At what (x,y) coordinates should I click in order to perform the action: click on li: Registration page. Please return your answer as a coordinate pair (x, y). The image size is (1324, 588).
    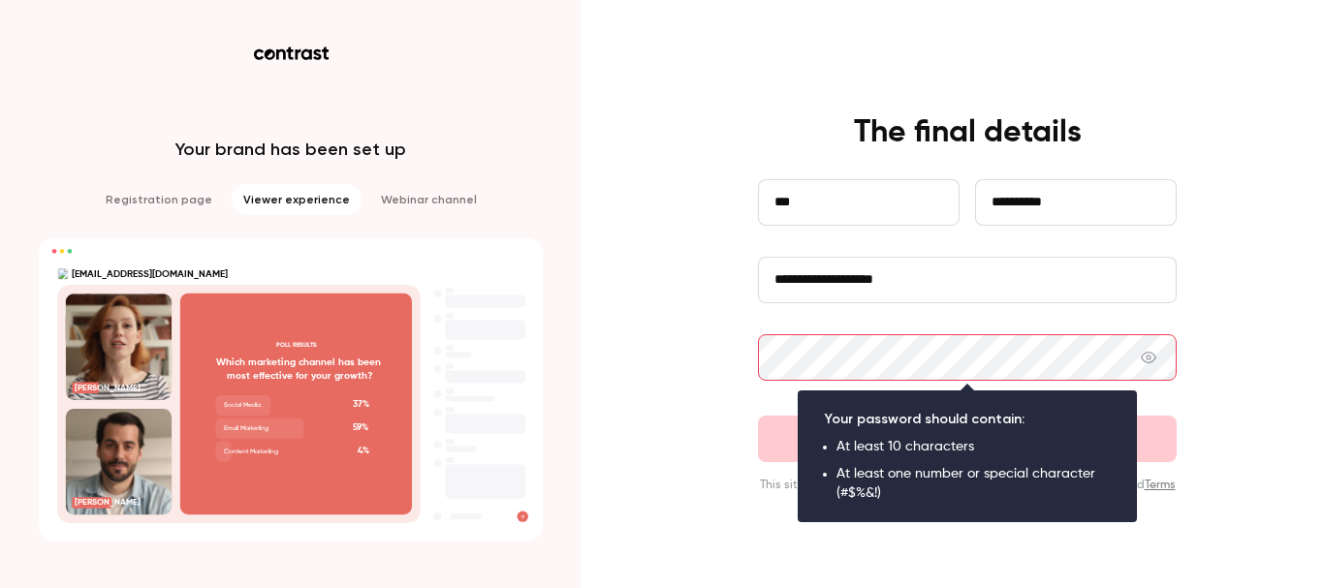
    Looking at the image, I should click on (159, 200).